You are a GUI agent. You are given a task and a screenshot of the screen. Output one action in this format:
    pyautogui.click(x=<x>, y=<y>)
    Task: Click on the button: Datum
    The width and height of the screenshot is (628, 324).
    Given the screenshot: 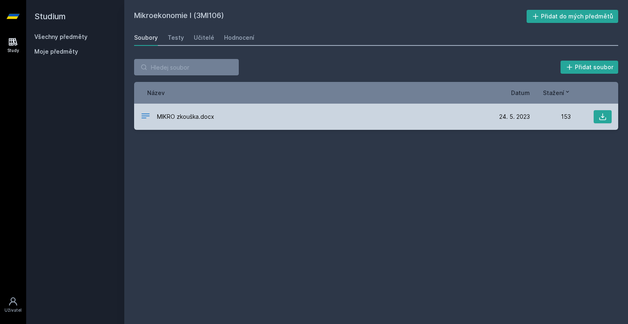 What is the action you would take?
    pyautogui.click(x=521, y=92)
    